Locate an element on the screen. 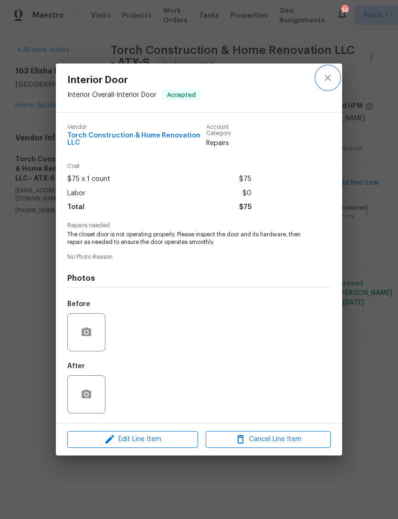 The width and height of the screenshot is (398, 519). span: Vendor is located at coordinates (136, 127).